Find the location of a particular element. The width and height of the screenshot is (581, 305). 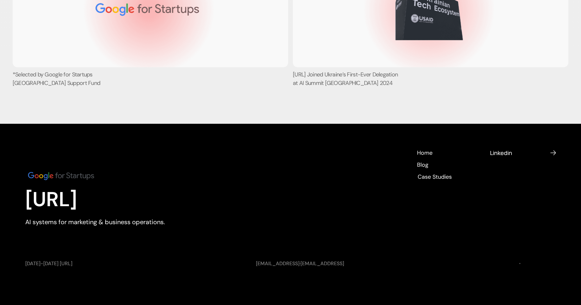

p: Blog is located at coordinates (423, 165).